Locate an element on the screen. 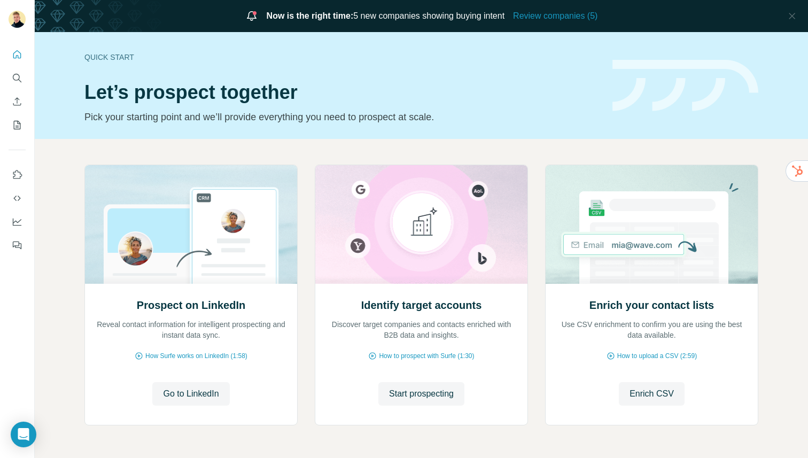  span: Start prospecting is located at coordinates (421, 394).